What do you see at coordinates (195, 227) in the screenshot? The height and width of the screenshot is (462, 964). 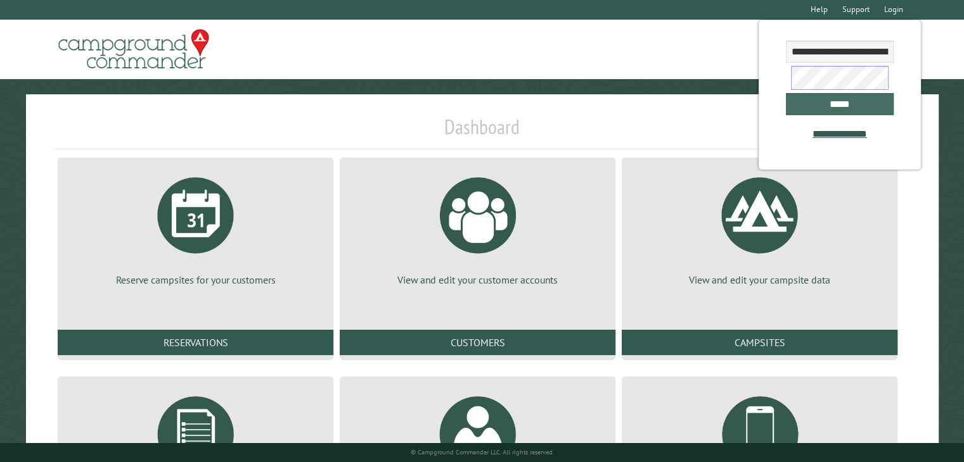 I see `a: Reserve campsites for your customers` at bounding box center [195, 227].